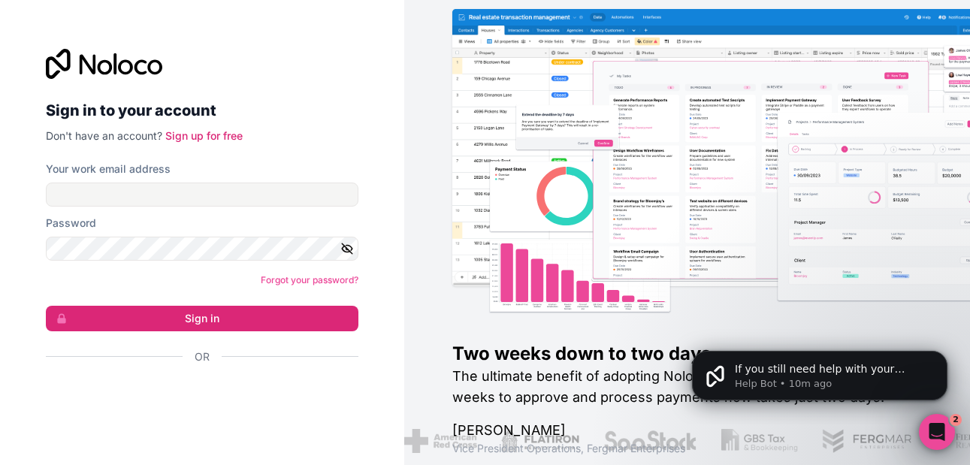 This screenshot has width=970, height=465. Describe the element at coordinates (150, 56) in the screenshot. I see `div: message notification from Help Bot, 10m ago. If you still need help with your permission rules or...` at that location.